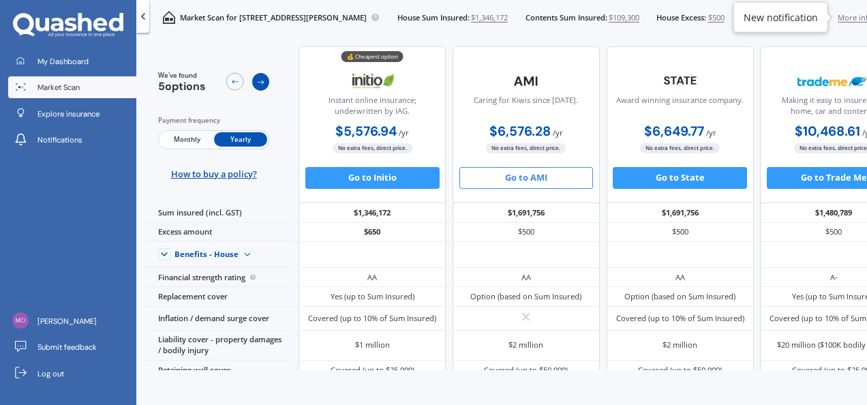 The width and height of the screenshot is (867, 405). Describe the element at coordinates (219, 345) in the screenshot. I see `div: Liability cover - property damages / bodily injury` at that location.